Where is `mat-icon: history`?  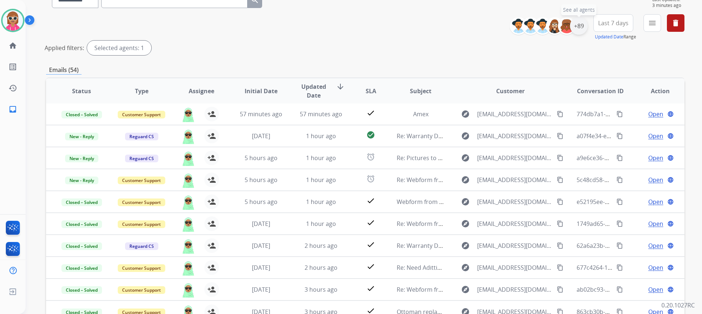 mat-icon: history is located at coordinates (13, 88).